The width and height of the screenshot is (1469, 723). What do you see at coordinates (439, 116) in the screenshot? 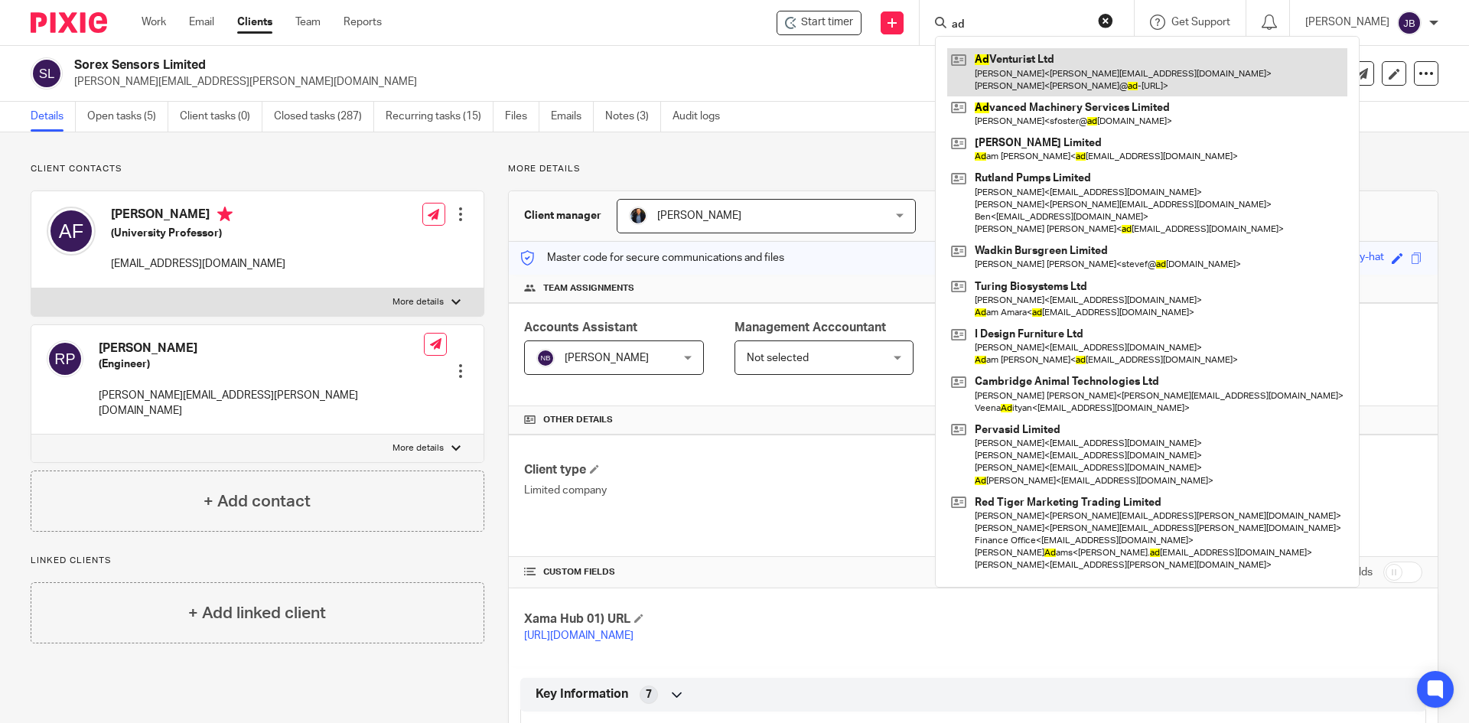
I see `a: Recurring tasks (15)` at bounding box center [439, 116].